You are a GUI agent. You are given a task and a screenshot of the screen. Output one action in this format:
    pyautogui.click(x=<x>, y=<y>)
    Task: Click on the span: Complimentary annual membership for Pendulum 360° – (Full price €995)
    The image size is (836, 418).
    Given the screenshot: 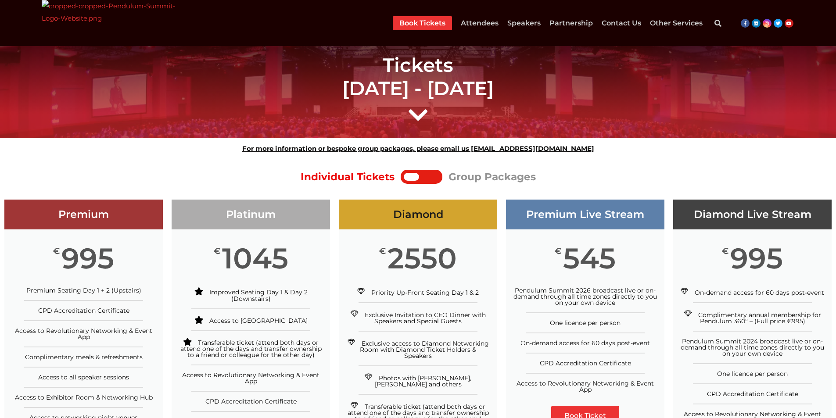 What is the action you would take?
    pyautogui.click(x=760, y=318)
    